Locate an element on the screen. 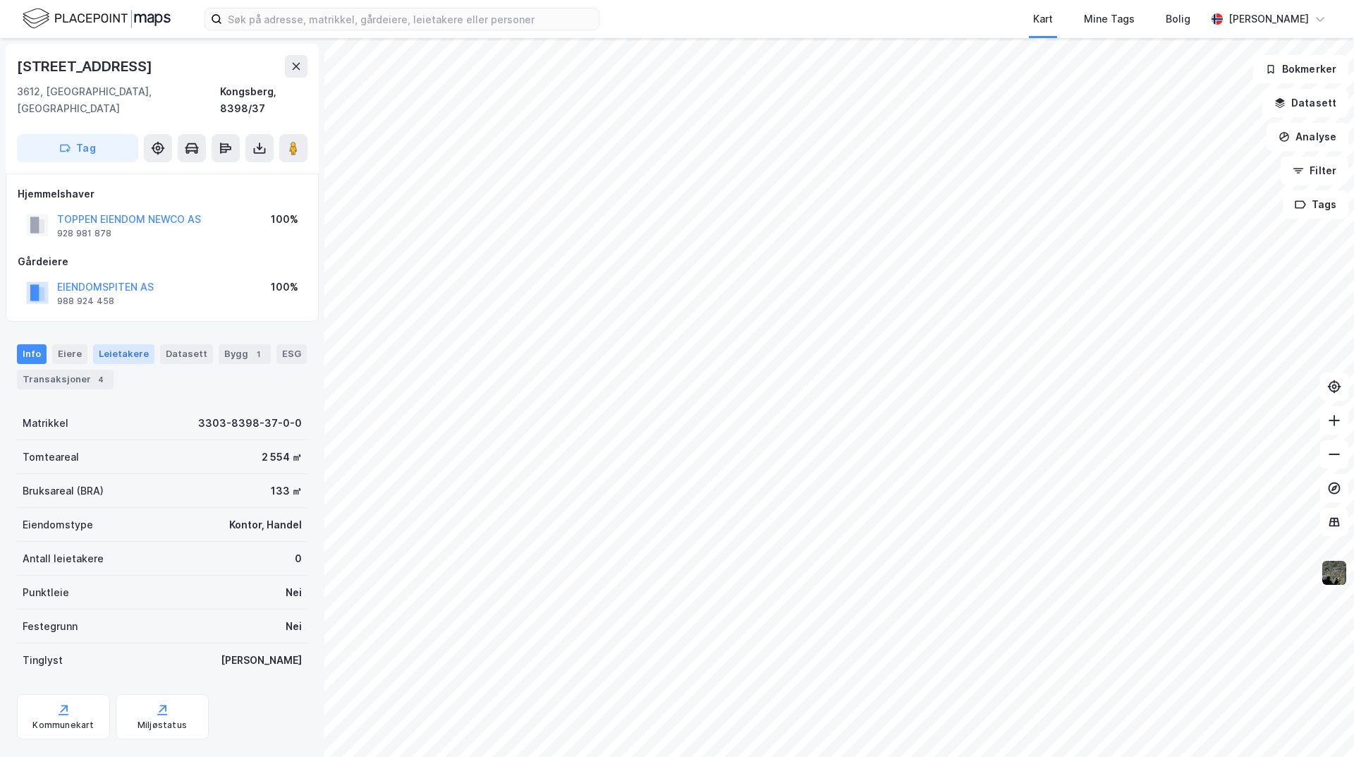 Image resolution: width=1354 pixels, height=757 pixels. div: 2 554 ㎡ is located at coordinates (281, 457).